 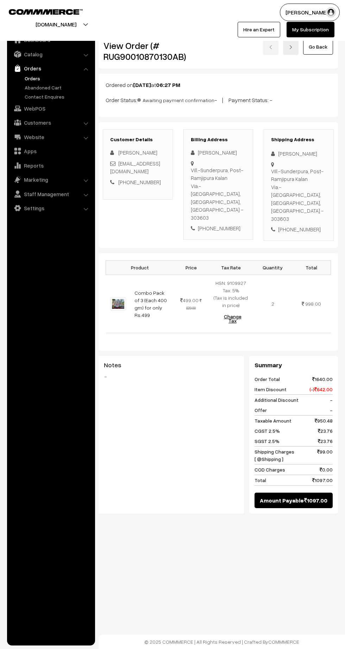 I want to click on a: Contact Enquires, so click(x=58, y=96).